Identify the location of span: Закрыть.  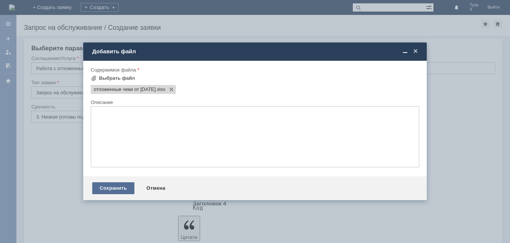
(416, 52).